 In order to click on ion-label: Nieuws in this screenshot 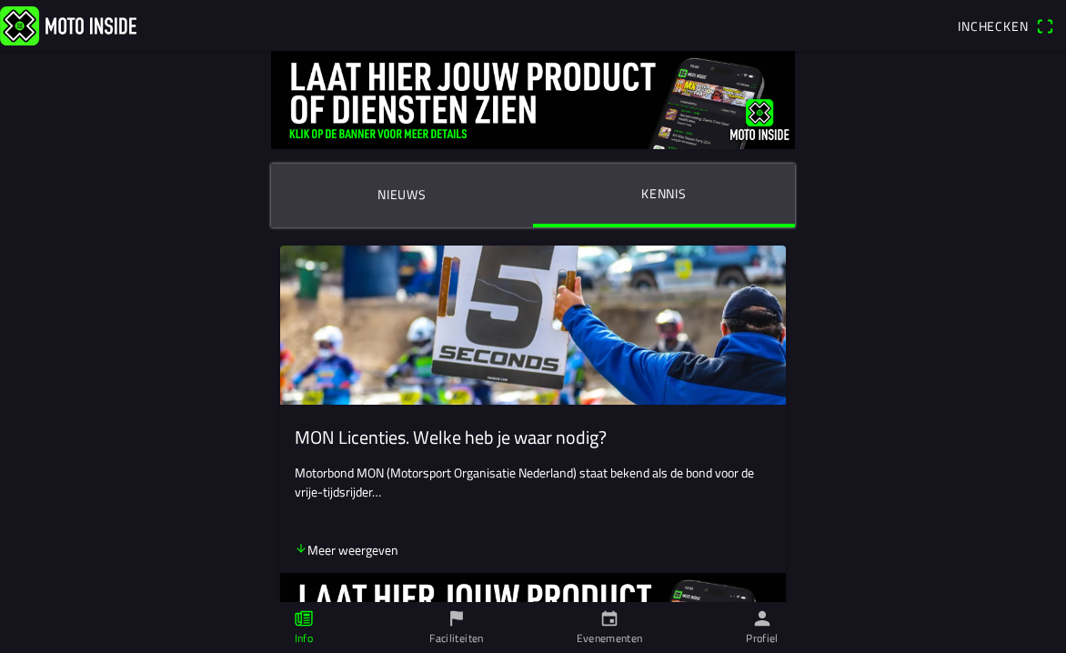, I will do `click(402, 195)`.